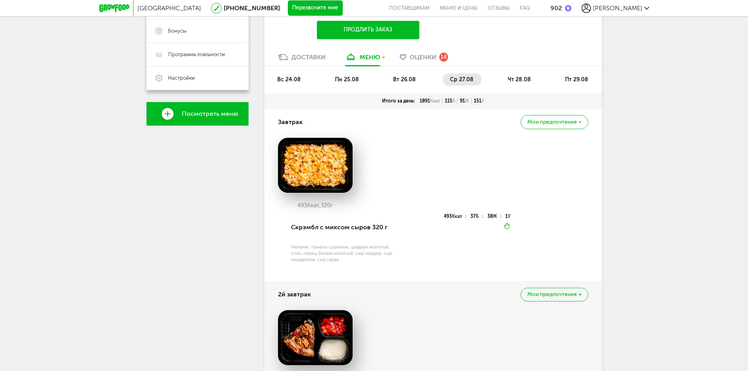 Image resolution: width=748 pixels, height=371 pixels. What do you see at coordinates (177, 31) in the screenshot?
I see `span: Бонусы` at bounding box center [177, 31].